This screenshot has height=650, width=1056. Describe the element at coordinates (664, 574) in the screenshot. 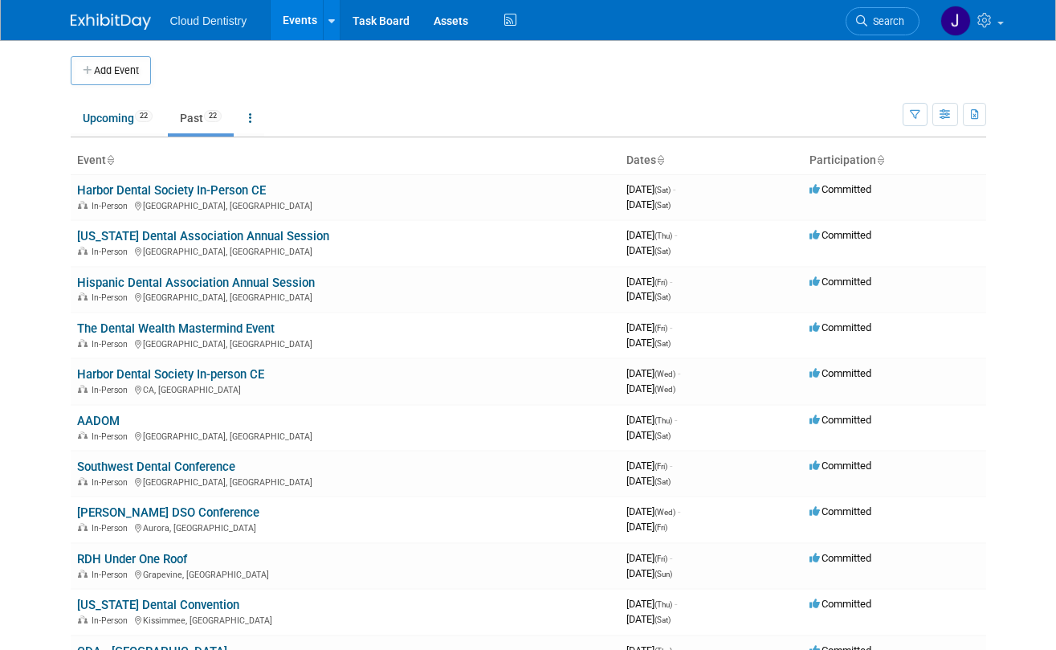

I see `span: (Sun)` at that location.